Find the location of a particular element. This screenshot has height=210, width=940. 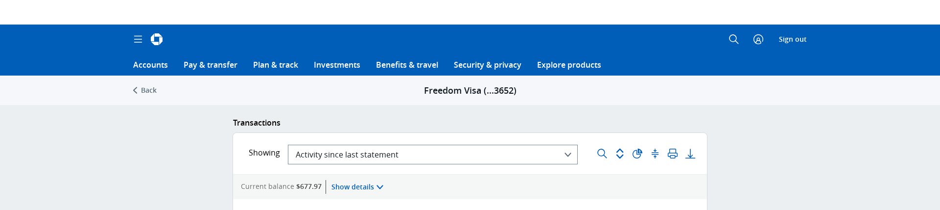

button: Sort options is located at coordinates (620, 153).